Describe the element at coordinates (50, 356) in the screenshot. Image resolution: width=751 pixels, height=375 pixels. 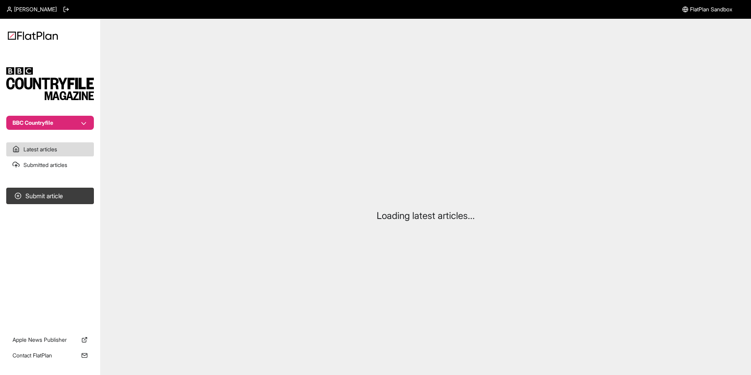
I see `a: Contact FlatPlan` at that location.